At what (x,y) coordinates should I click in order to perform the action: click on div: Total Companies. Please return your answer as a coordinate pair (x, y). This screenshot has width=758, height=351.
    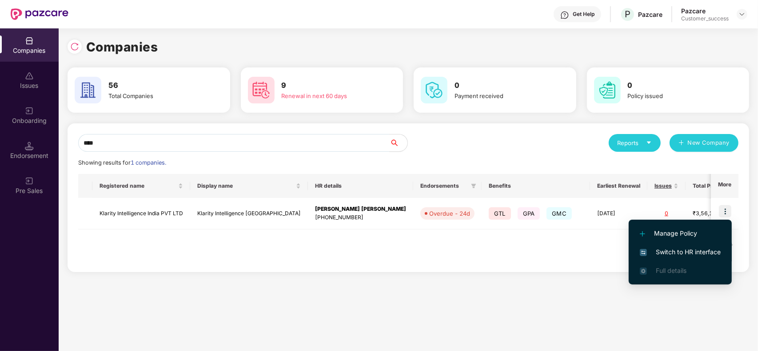
    Looking at the image, I should click on (156, 96).